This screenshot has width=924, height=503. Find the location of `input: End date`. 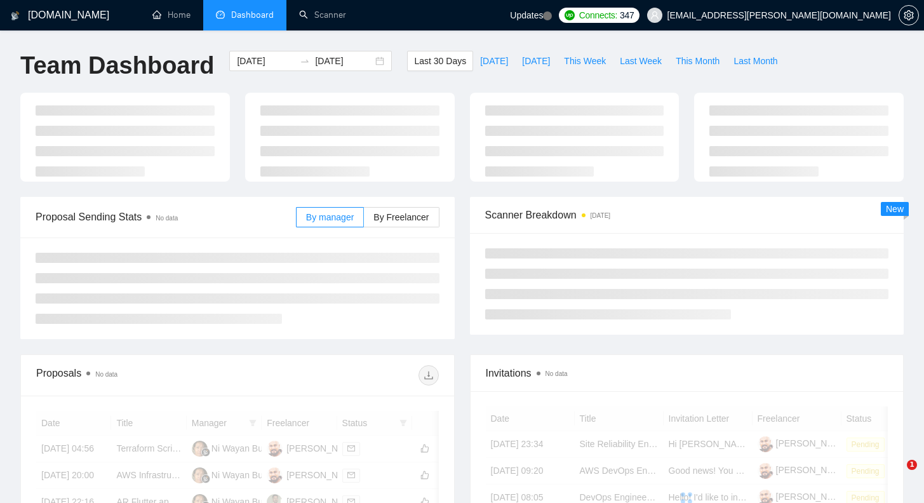

input: End date is located at coordinates (344, 61).